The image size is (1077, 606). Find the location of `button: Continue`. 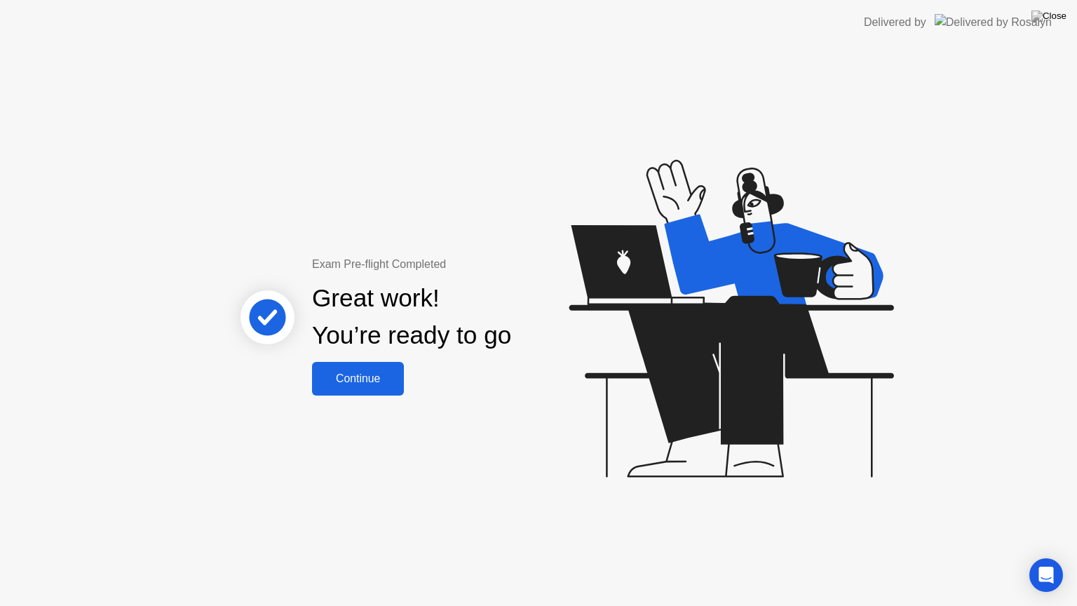

button: Continue is located at coordinates (358, 379).